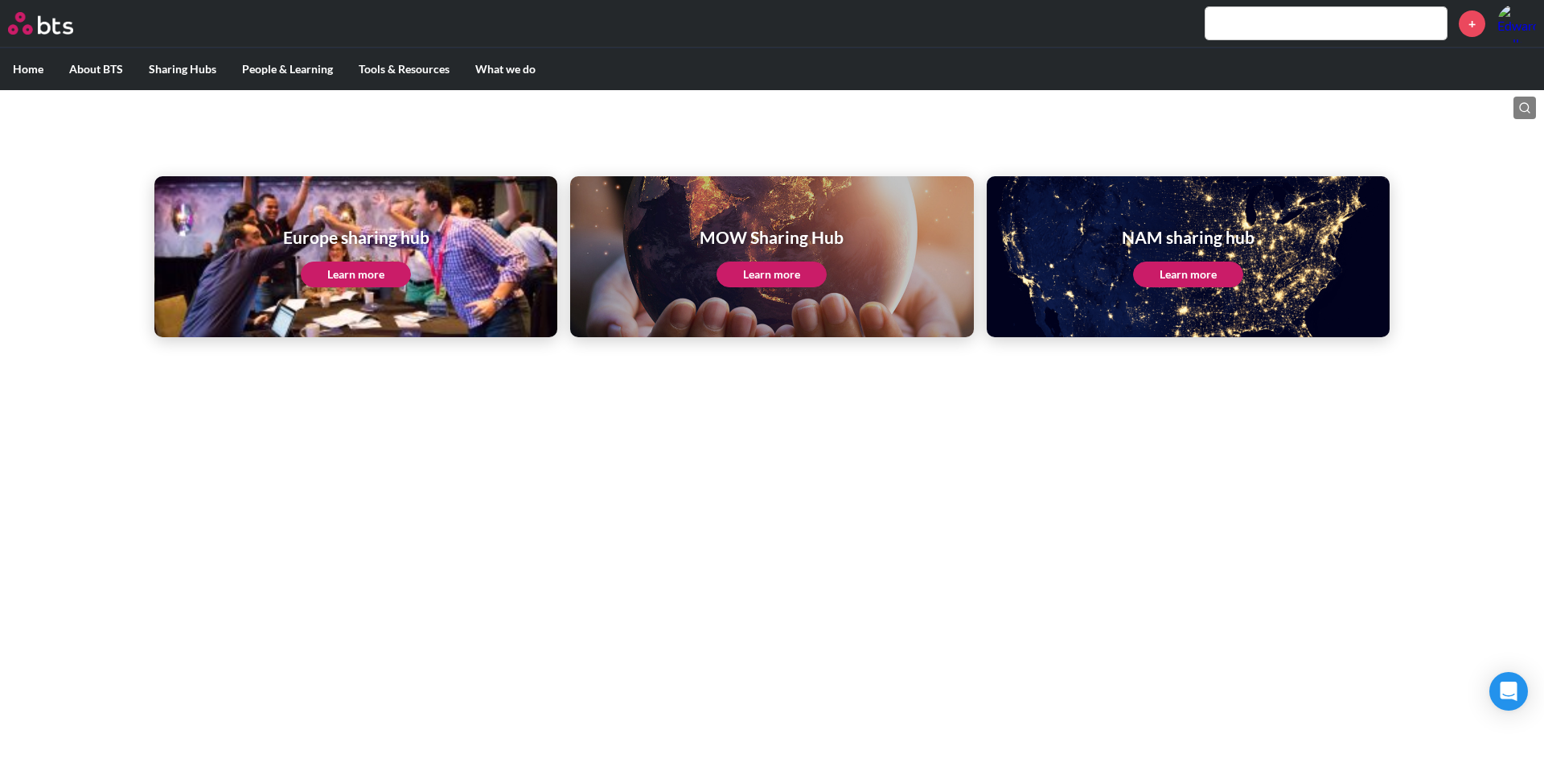  Describe the element at coordinates (183, 69) in the screenshot. I see `label: Sharing Hubs` at that location.